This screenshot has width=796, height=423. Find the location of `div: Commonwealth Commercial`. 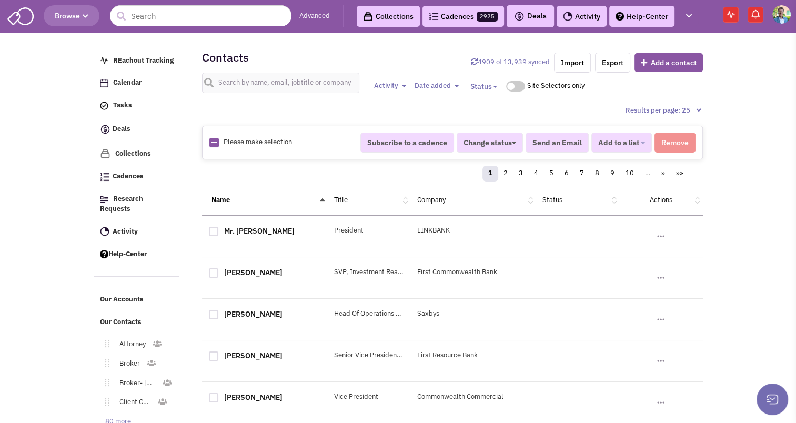

div: Commonwealth Commercial is located at coordinates (473, 397).